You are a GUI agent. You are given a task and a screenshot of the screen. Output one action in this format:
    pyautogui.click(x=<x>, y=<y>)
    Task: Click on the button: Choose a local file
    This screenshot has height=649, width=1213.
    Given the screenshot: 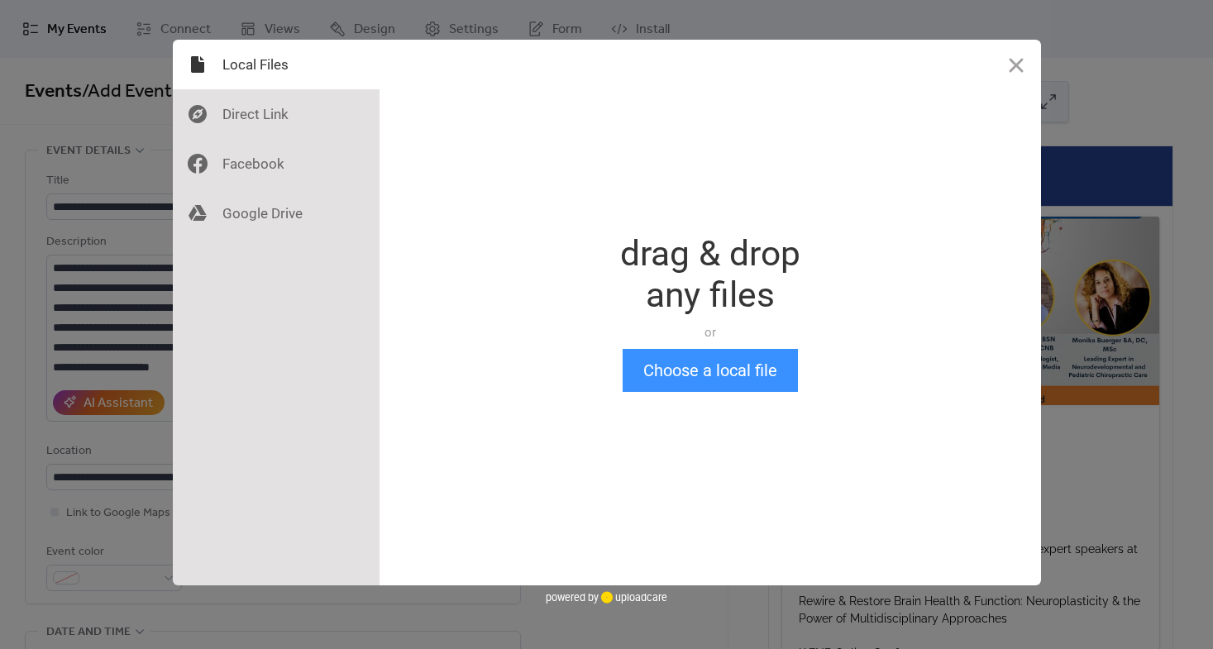 What is the action you would take?
    pyautogui.click(x=710, y=370)
    